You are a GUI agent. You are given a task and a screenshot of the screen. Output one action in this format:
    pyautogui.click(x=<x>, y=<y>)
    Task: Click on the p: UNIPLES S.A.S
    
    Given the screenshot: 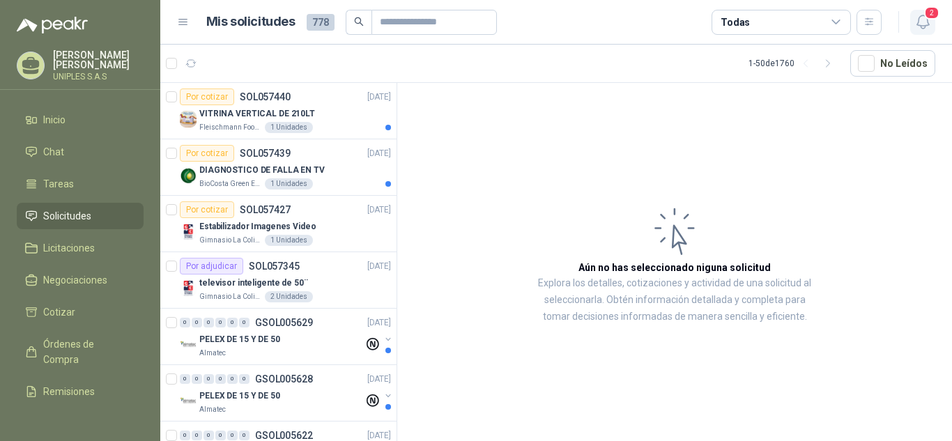 What is the action you would take?
    pyautogui.click(x=98, y=77)
    